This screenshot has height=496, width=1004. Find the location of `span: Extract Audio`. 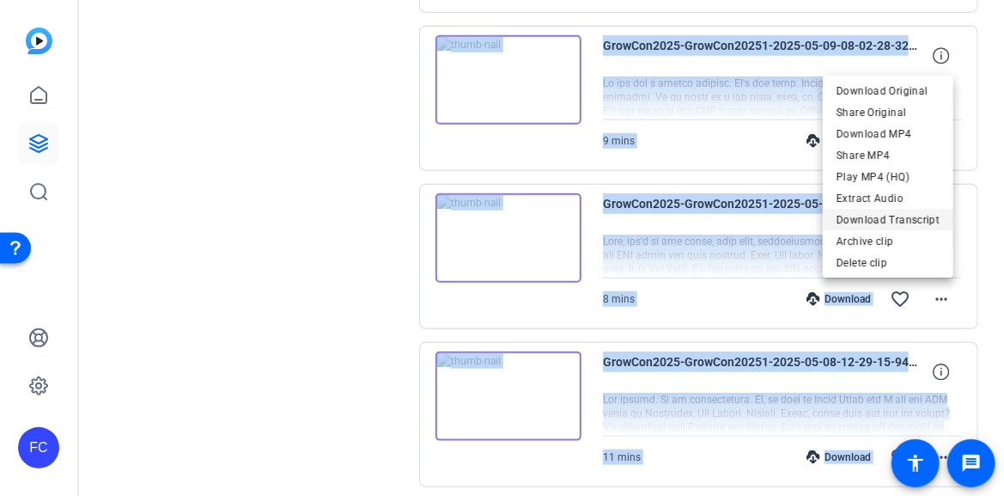

span: Extract Audio is located at coordinates (888, 198).